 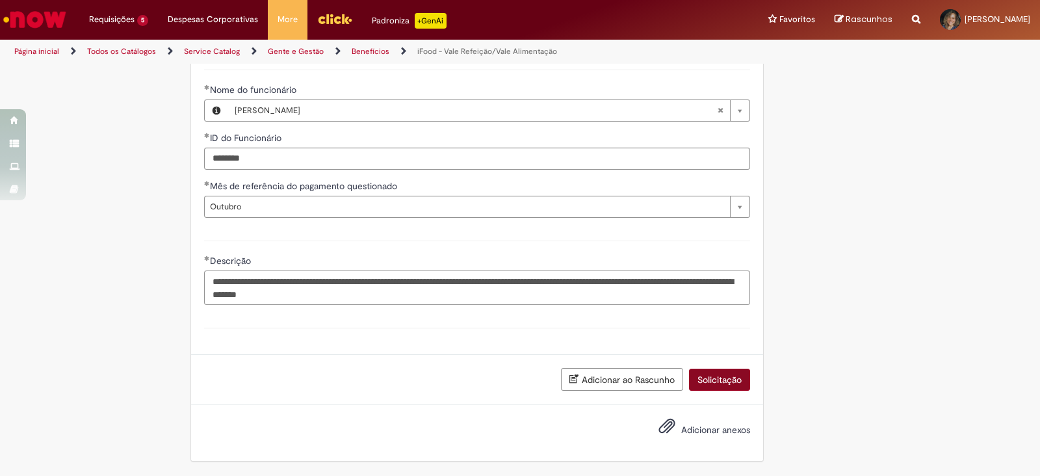 What do you see at coordinates (716, 430) in the screenshot?
I see `span: Adicionar anexos` at bounding box center [716, 430].